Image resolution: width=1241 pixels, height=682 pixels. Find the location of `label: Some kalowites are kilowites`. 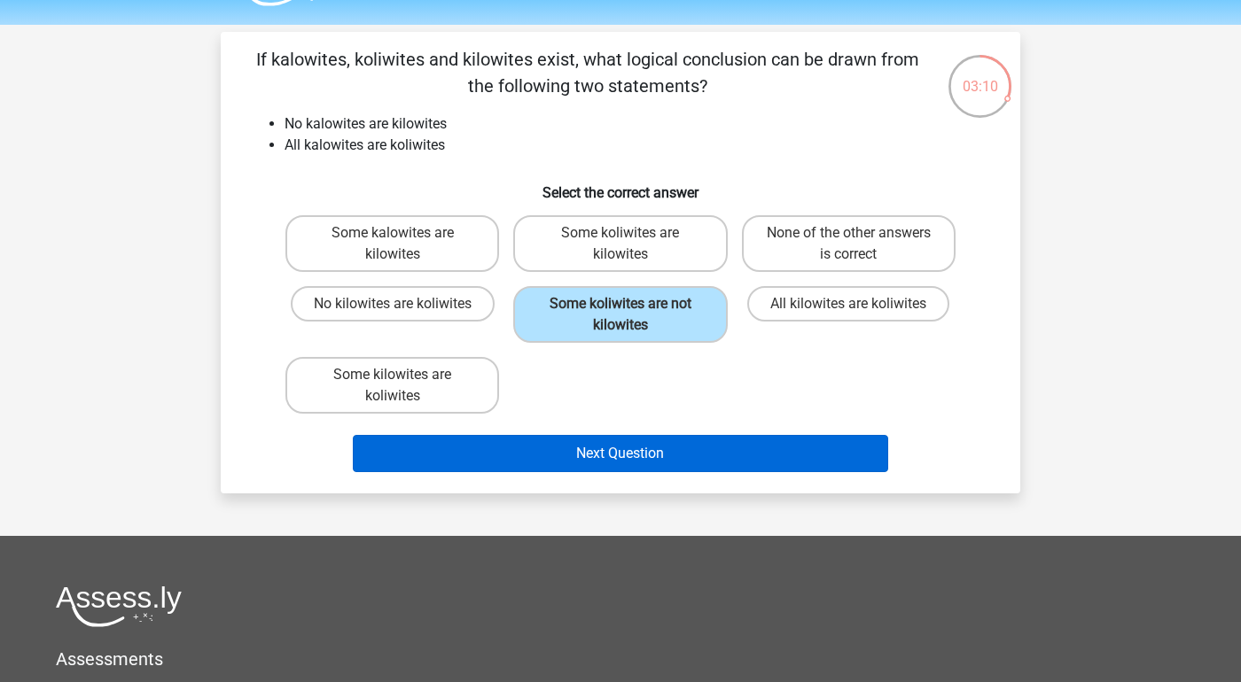

label: Some kalowites are kilowites is located at coordinates (392, 244).